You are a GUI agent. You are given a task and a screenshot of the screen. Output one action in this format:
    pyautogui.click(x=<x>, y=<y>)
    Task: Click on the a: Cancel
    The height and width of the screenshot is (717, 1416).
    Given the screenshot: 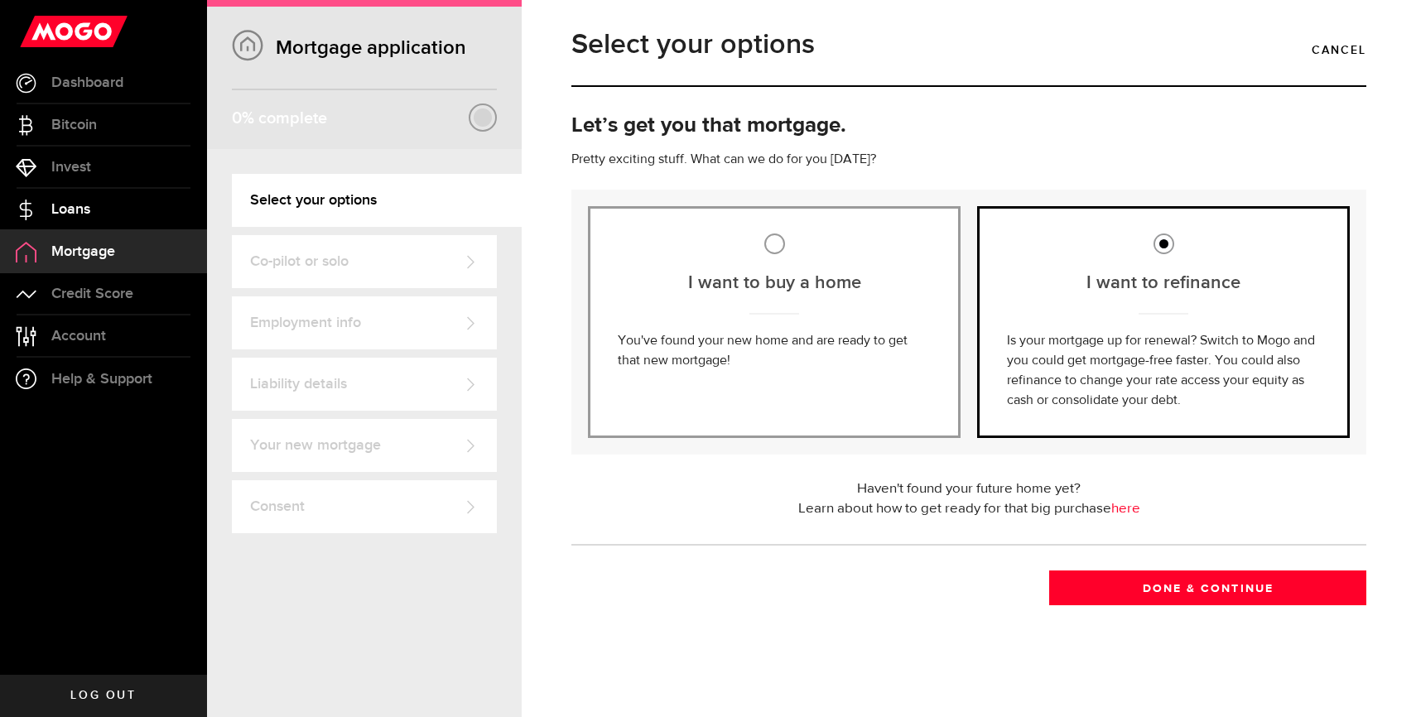 What is the action you would take?
    pyautogui.click(x=1339, y=50)
    